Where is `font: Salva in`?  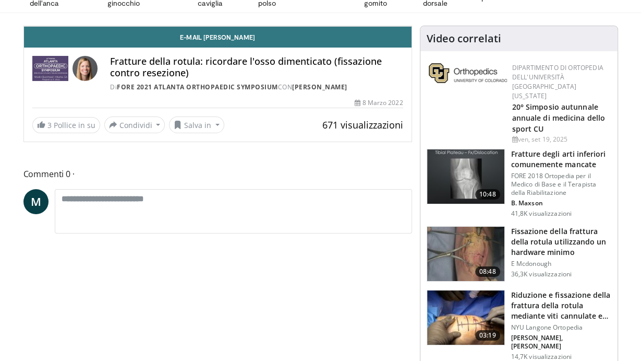
font: Salva in is located at coordinates (198, 125).